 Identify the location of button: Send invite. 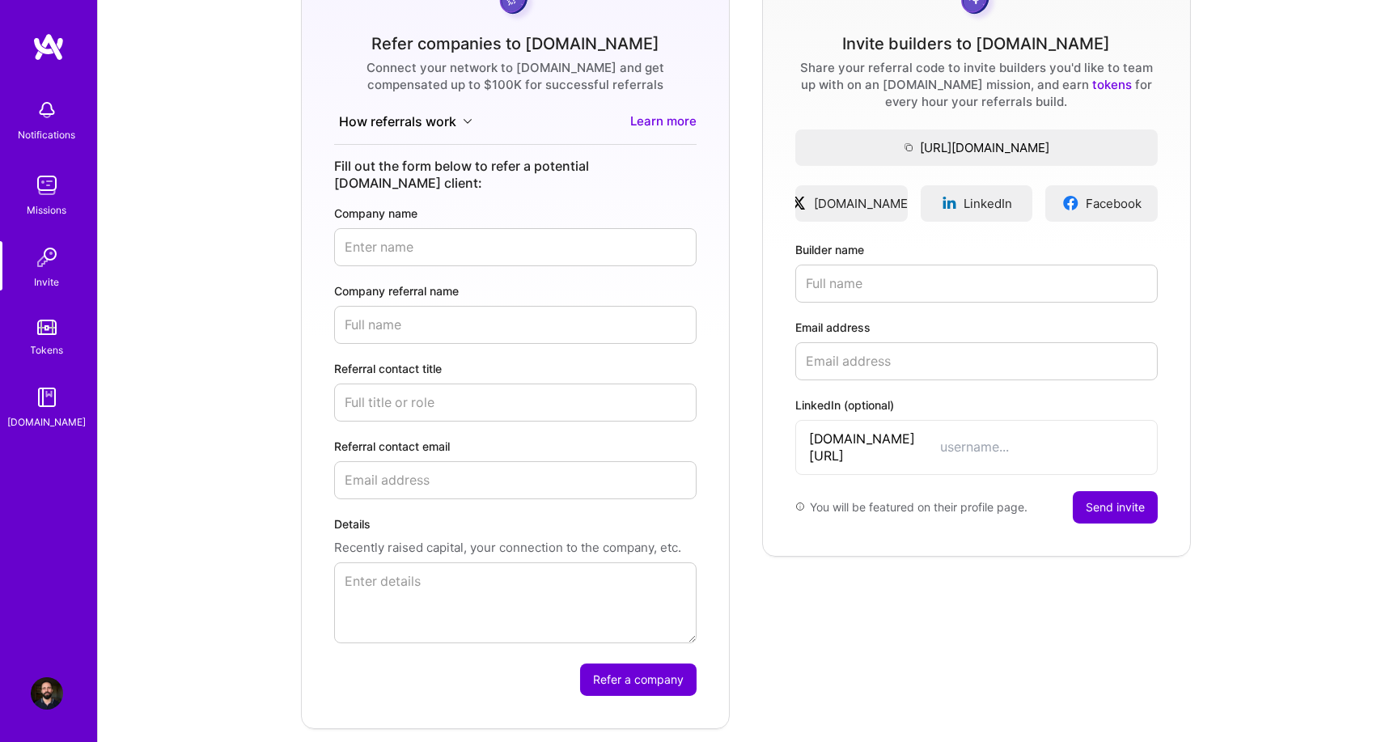
(1115, 507).